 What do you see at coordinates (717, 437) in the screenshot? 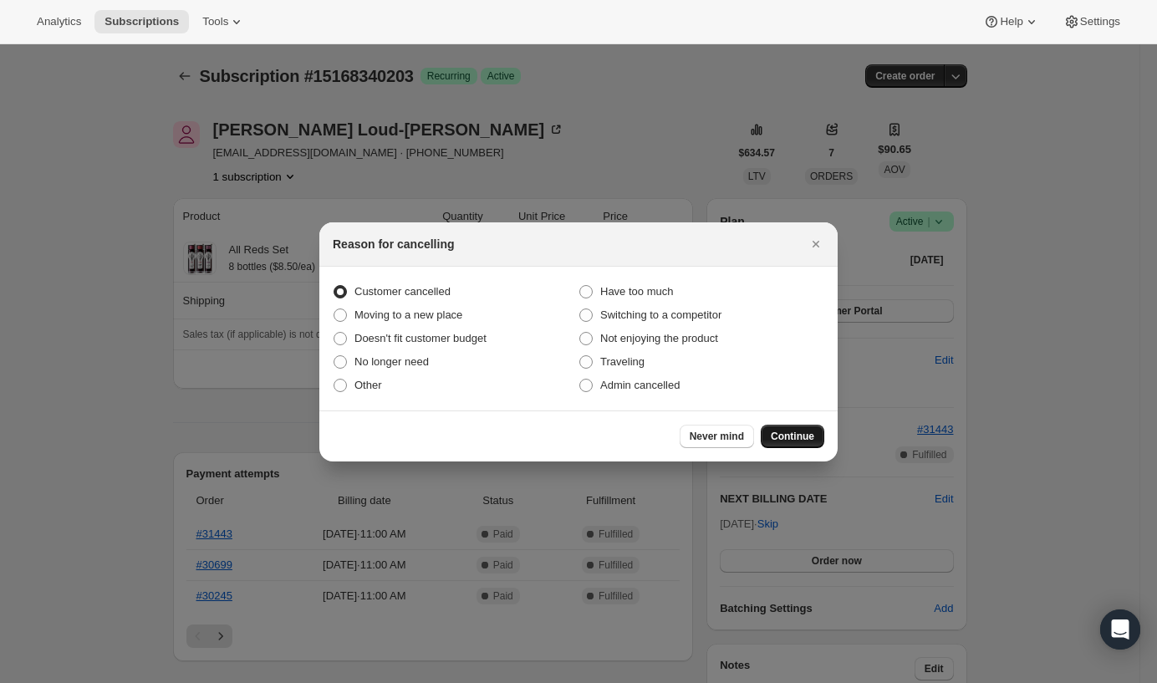
I see `span: Never mind` at bounding box center [717, 437].